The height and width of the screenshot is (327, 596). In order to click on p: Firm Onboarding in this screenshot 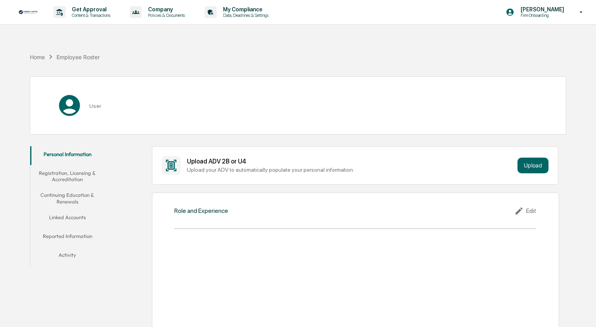, I will do `click(541, 15)`.